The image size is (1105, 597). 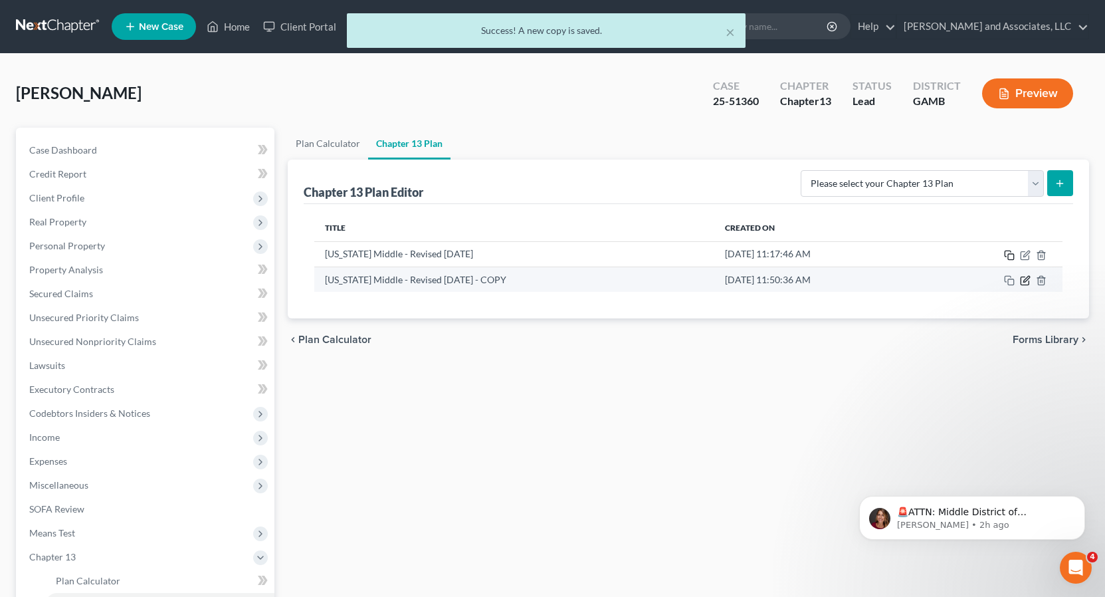 What do you see at coordinates (144, 57) in the screenshot?
I see `p: Message from Katie, sent 2h ago` at bounding box center [144, 57].